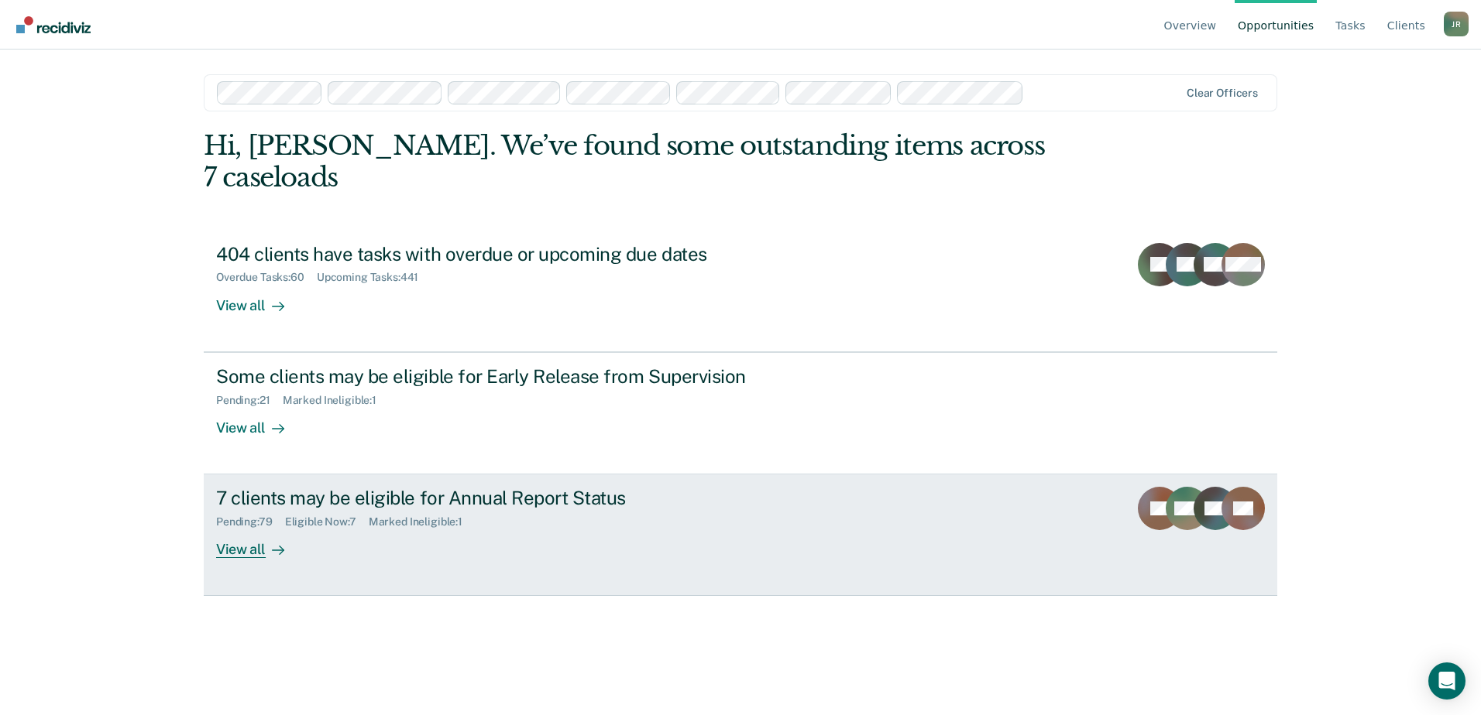 The height and width of the screenshot is (715, 1481). Describe the element at coordinates (1456, 24) in the screenshot. I see `div: J R` at that location.